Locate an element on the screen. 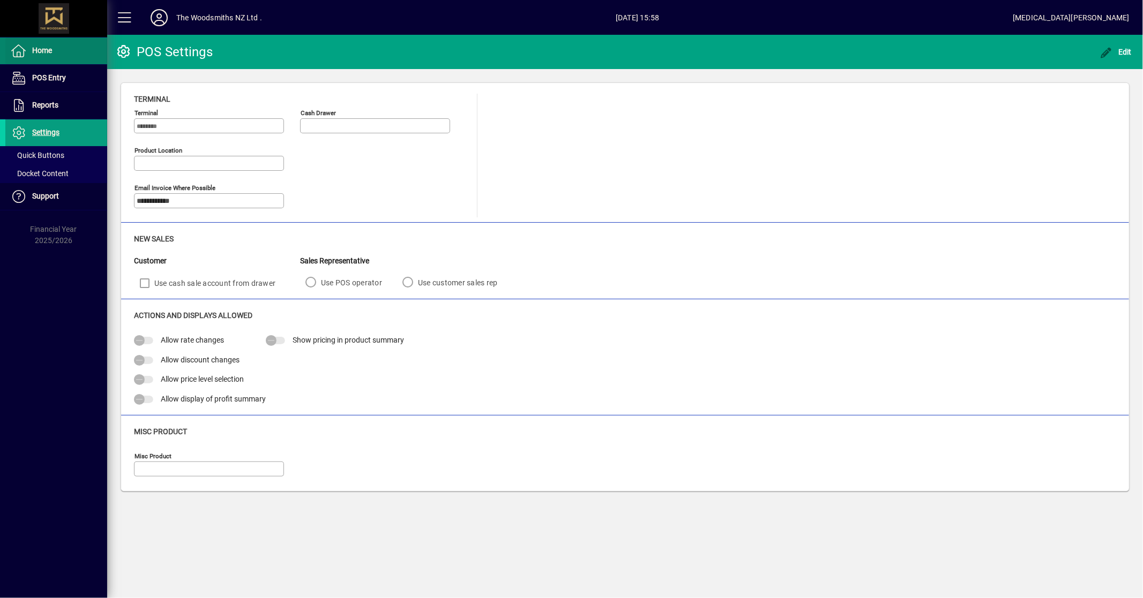  span: Reports is located at coordinates (45, 105).